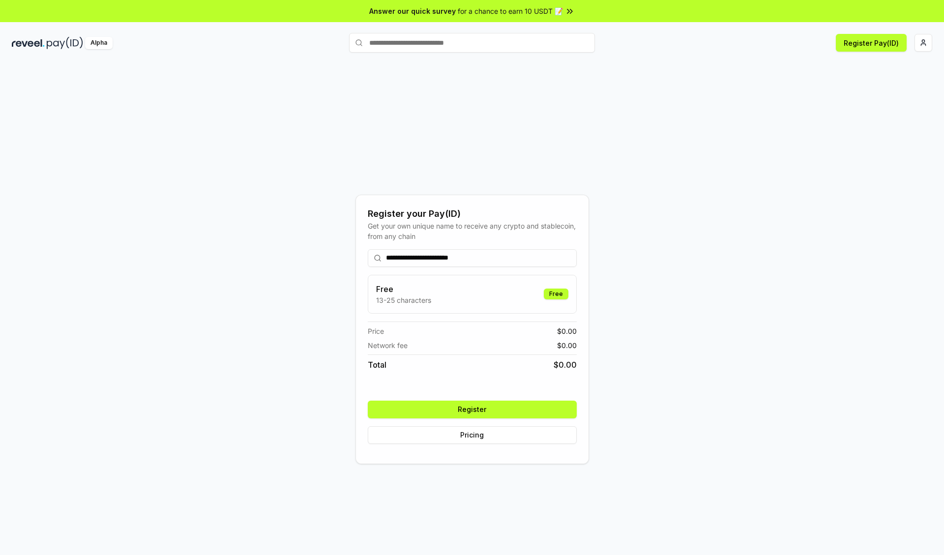 This screenshot has width=944, height=555. What do you see at coordinates (413, 11) in the screenshot?
I see `span: Answer our quick survey` at bounding box center [413, 11].